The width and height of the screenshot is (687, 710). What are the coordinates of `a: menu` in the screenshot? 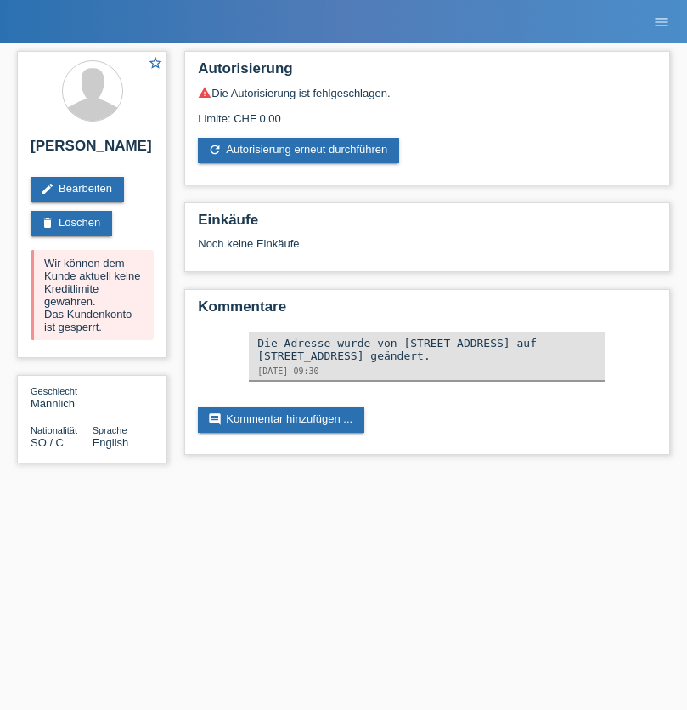 It's located at (662, 21).